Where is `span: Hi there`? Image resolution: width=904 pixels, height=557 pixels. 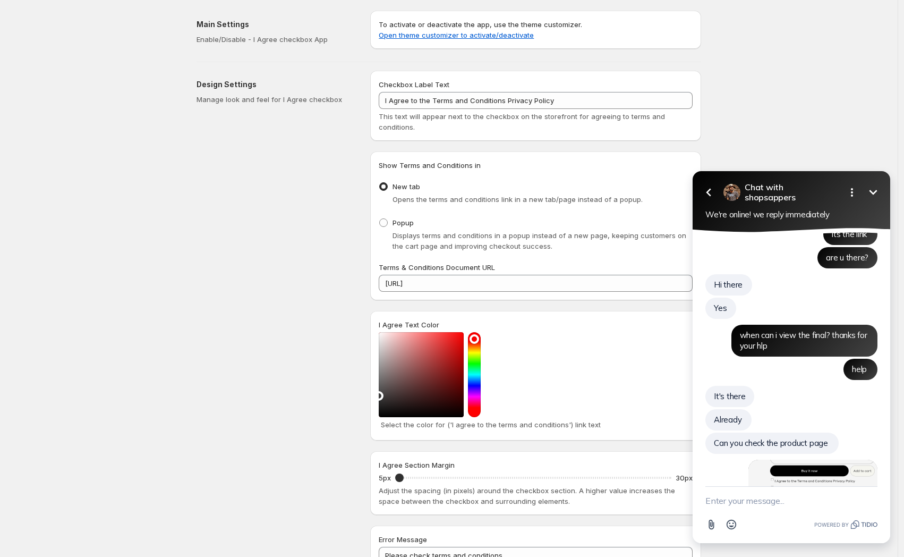 span: Hi there is located at coordinates (49, 137).